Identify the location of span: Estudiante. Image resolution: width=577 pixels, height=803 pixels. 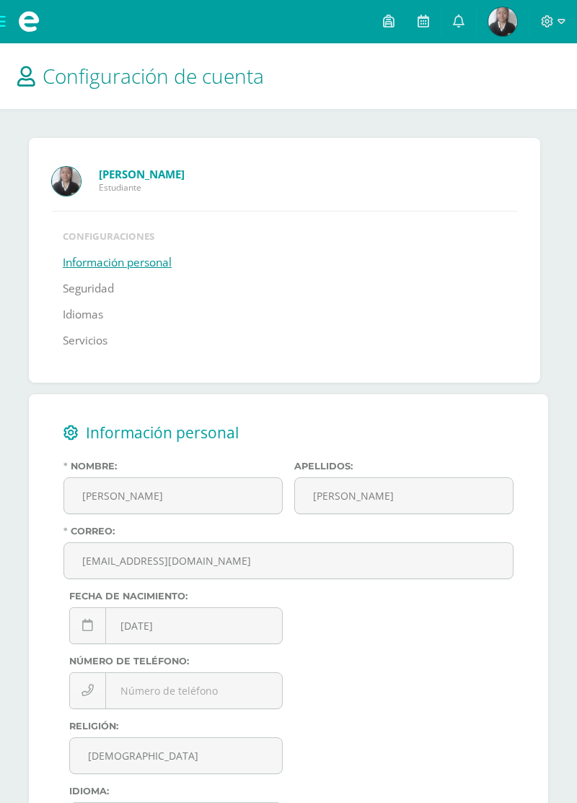
(308, 187).